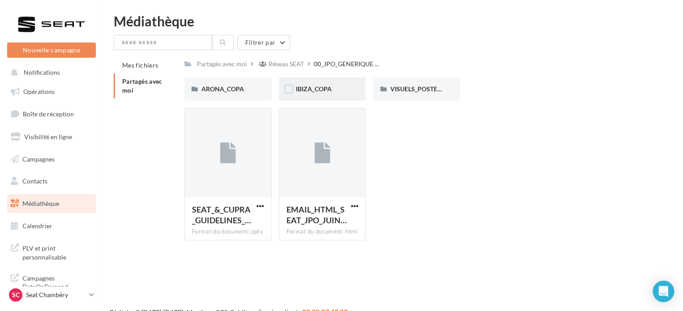 Image resolution: width=683 pixels, height=311 pixels. What do you see at coordinates (41, 203) in the screenshot?
I see `span: Médiathèque` at bounding box center [41, 203].